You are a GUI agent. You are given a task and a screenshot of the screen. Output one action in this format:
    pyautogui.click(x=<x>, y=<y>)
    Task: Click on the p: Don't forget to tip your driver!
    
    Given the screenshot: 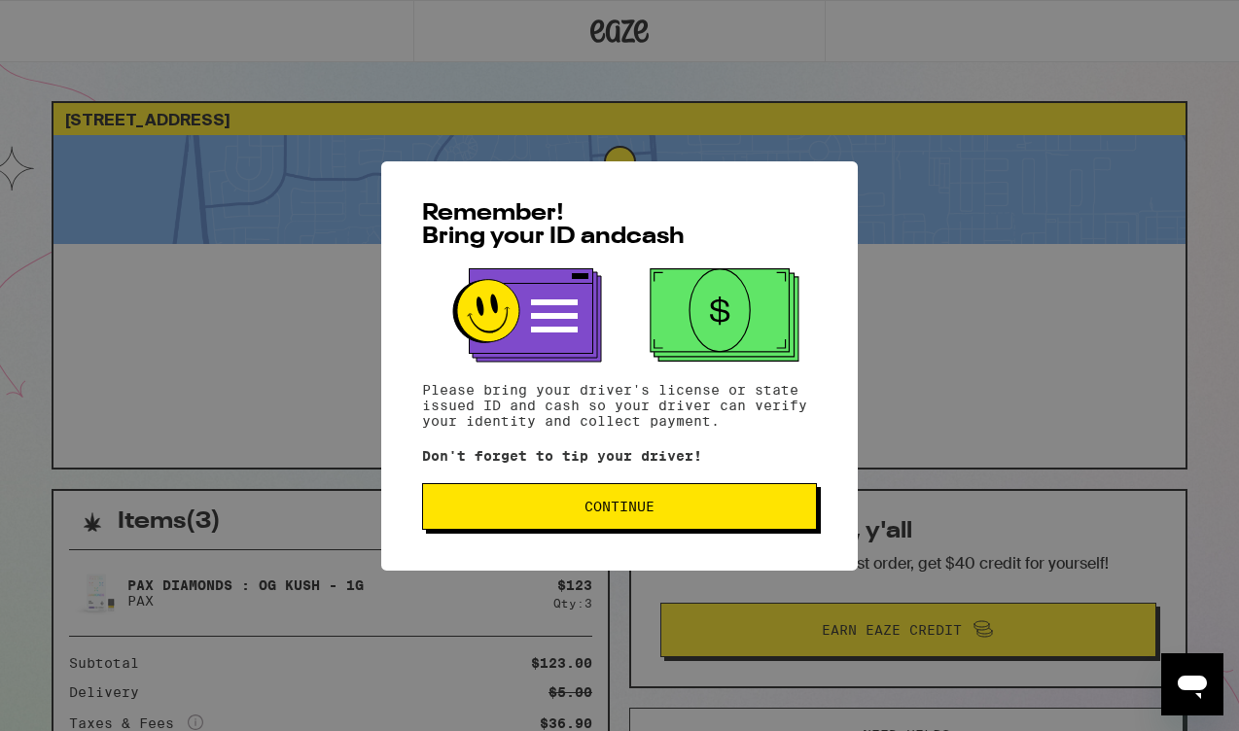 What is the action you would take?
    pyautogui.click(x=620, y=456)
    